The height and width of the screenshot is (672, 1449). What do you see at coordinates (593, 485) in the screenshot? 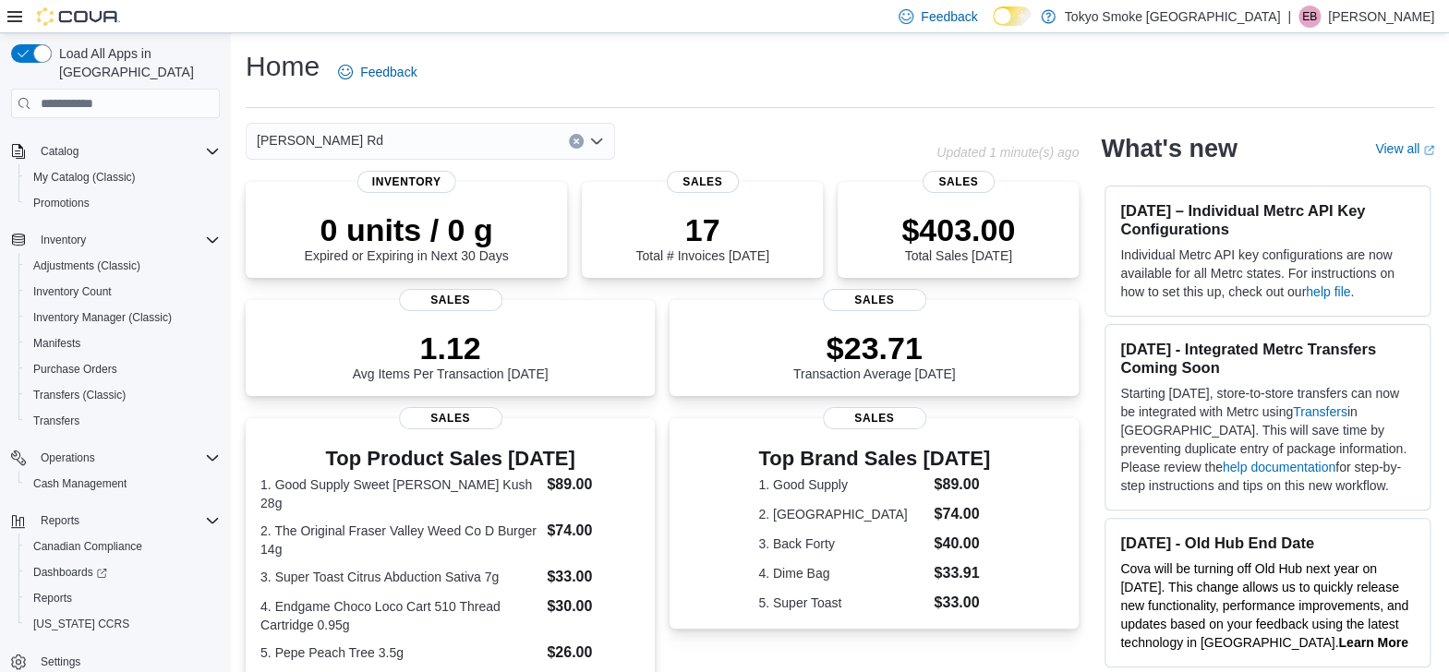
I see `dd: $89.00` at bounding box center [593, 485].